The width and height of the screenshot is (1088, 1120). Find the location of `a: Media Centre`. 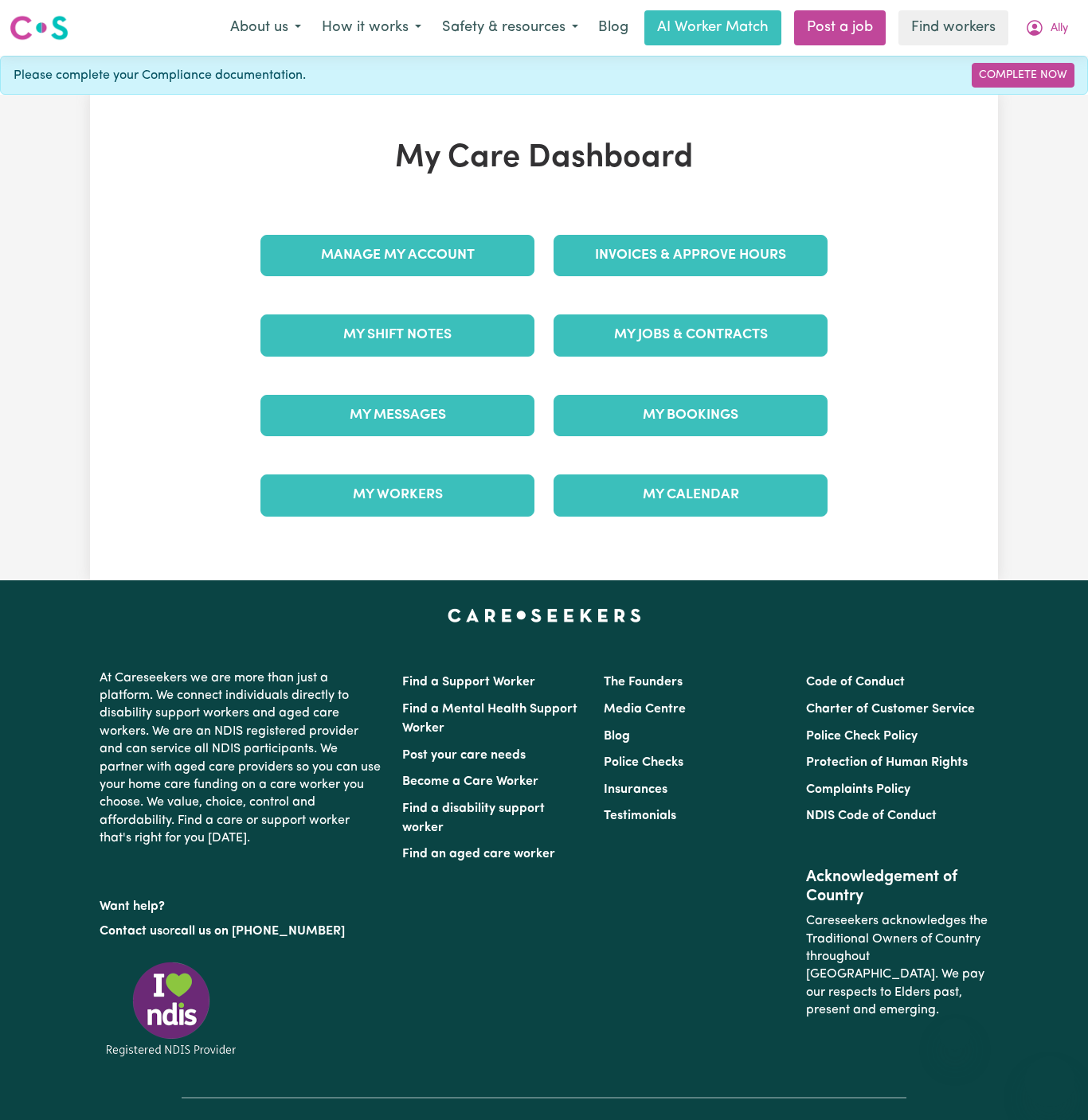

a: Media Centre is located at coordinates (644, 709).